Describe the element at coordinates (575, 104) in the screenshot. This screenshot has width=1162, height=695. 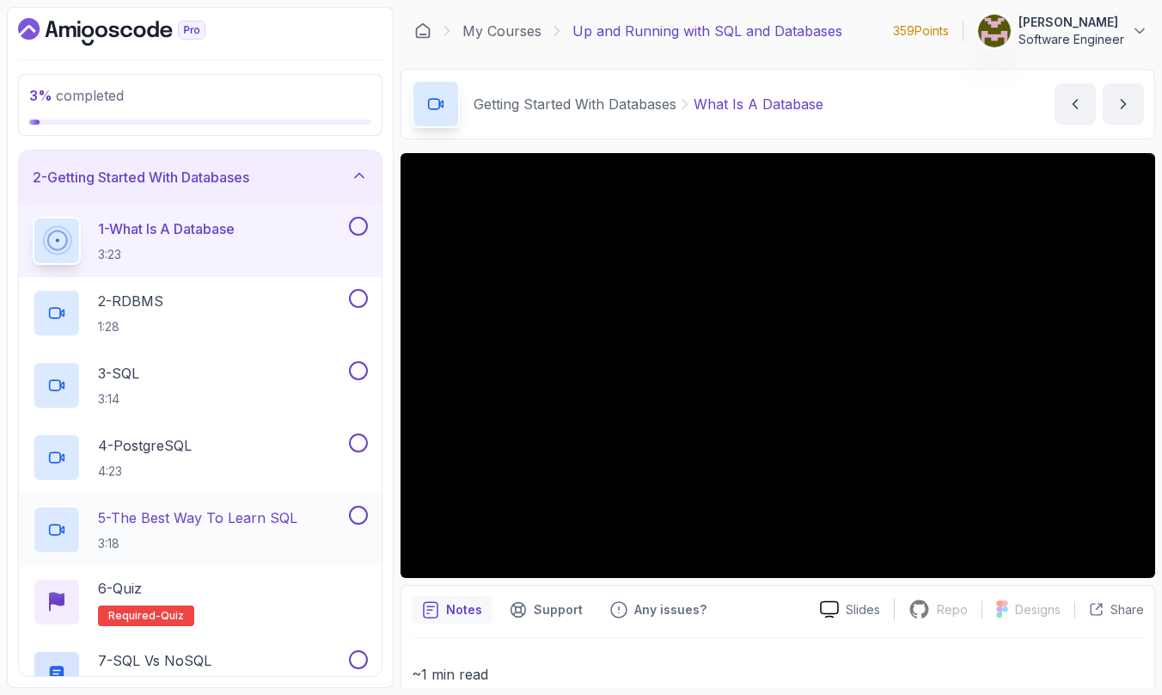
I see `p: Getting Started With Databases` at that location.